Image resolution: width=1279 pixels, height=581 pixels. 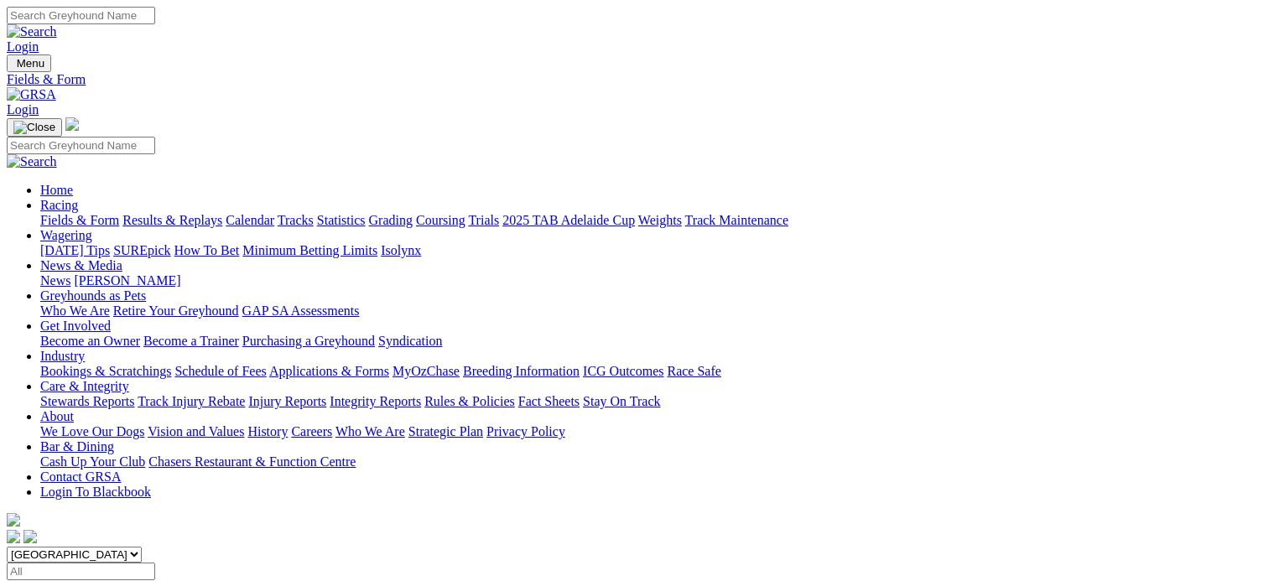 I want to click on a: Syndication, so click(x=410, y=341).